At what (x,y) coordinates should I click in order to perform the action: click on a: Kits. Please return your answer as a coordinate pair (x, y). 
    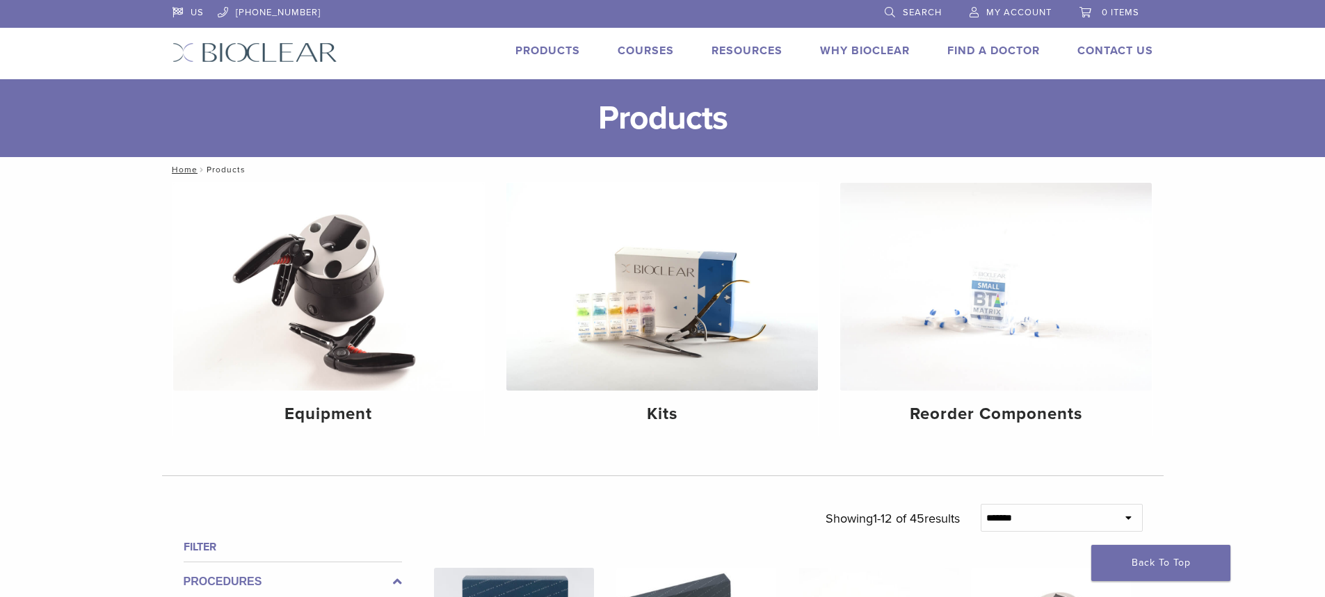
    Looking at the image, I should click on (662, 309).